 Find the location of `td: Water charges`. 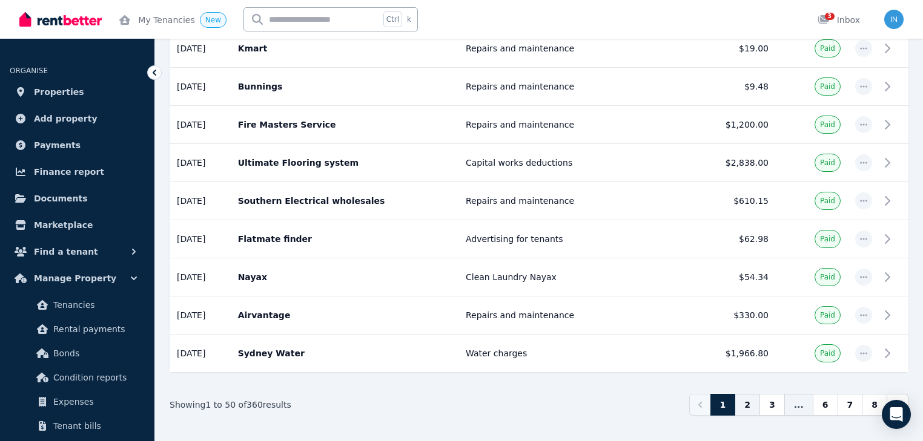

td: Water charges is located at coordinates (572, 354).